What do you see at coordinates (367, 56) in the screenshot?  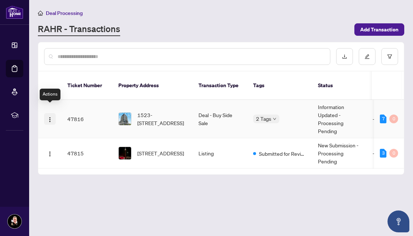 I see `button: edit` at bounding box center [367, 56].